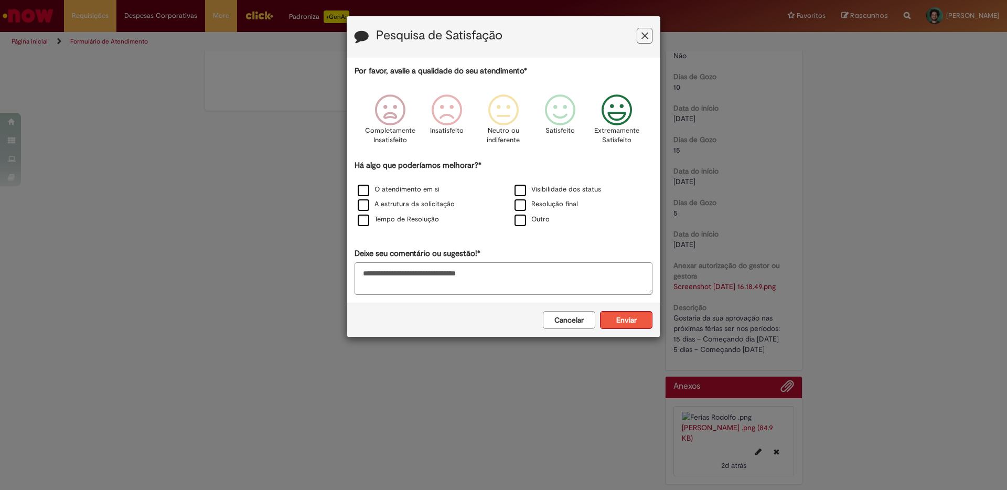 This screenshot has height=490, width=1007. Describe the element at coordinates (447, 122) in the screenshot. I see `div: Insatisfeito` at that location.